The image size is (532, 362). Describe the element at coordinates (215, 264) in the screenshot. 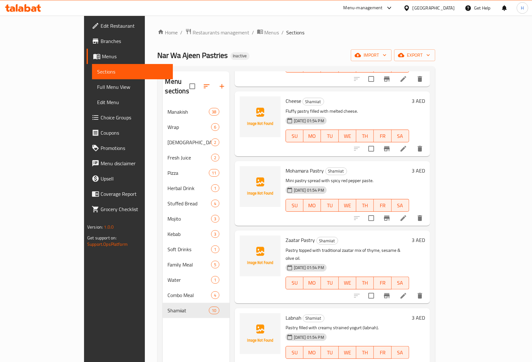

I see `span: 5` at that location.